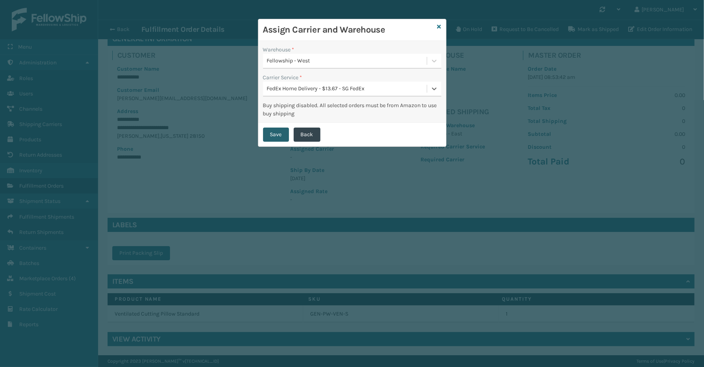  What do you see at coordinates (276, 135) in the screenshot?
I see `button: Save` at bounding box center [276, 135].